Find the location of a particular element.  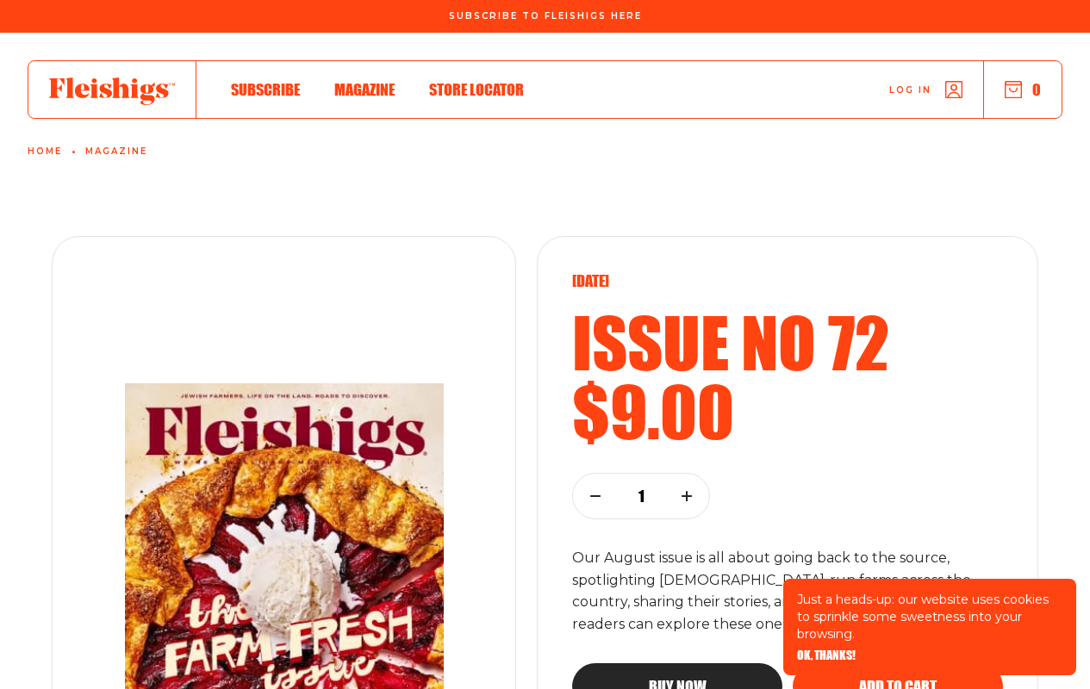

a: Log in is located at coordinates (926, 90).